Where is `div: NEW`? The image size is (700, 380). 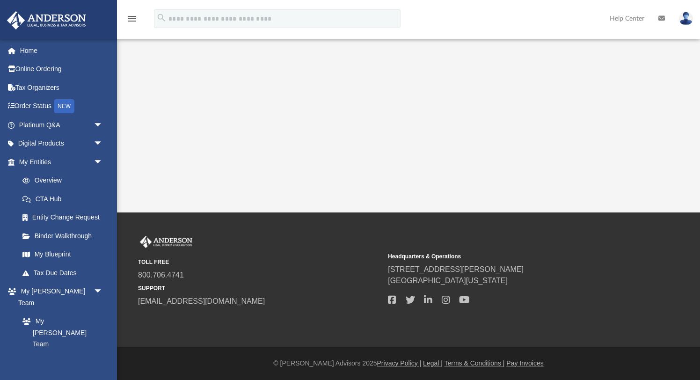 div: NEW is located at coordinates (64, 106).